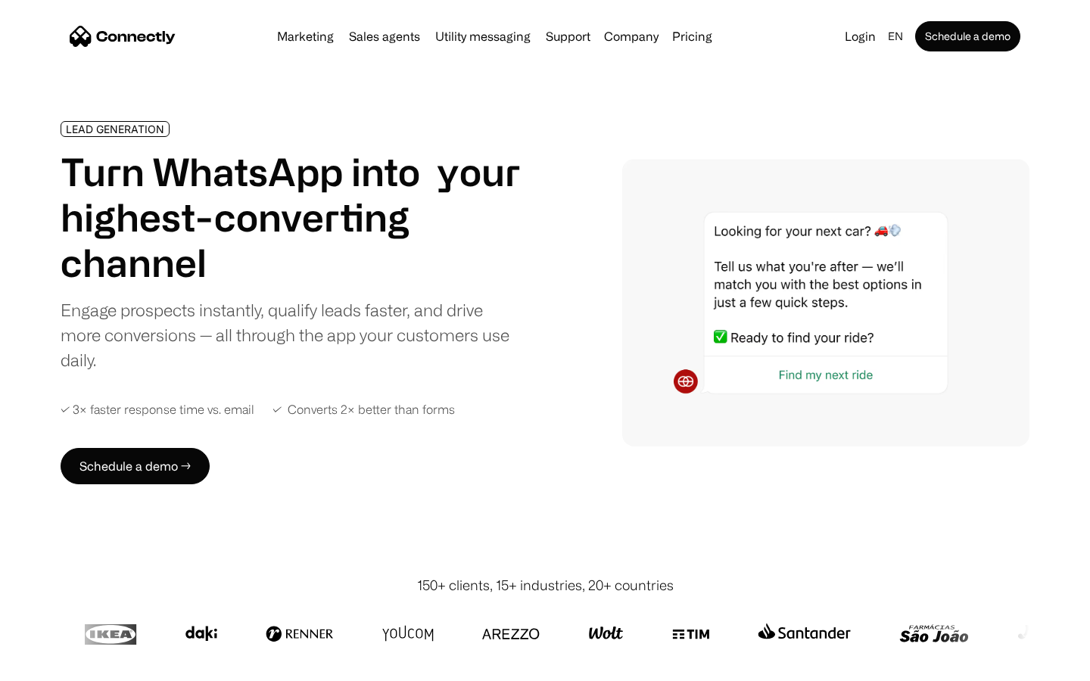 This screenshot has height=681, width=1090. What do you see at coordinates (568, 36) in the screenshot?
I see `a: Support` at bounding box center [568, 36].